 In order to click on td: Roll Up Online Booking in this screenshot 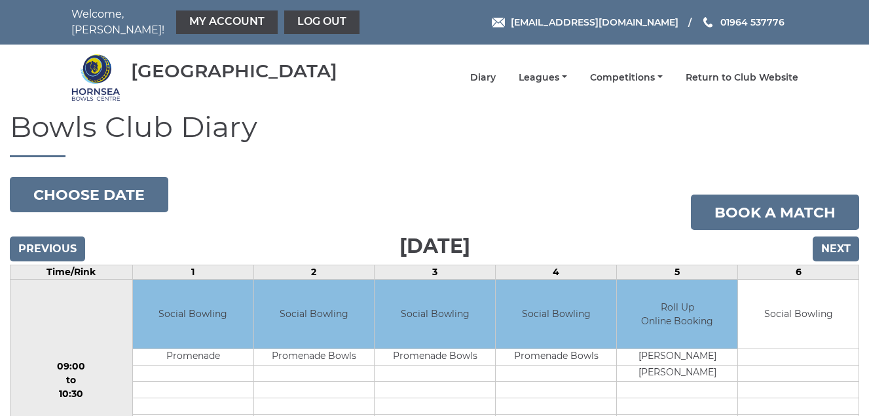, I will do `click(677, 314)`.